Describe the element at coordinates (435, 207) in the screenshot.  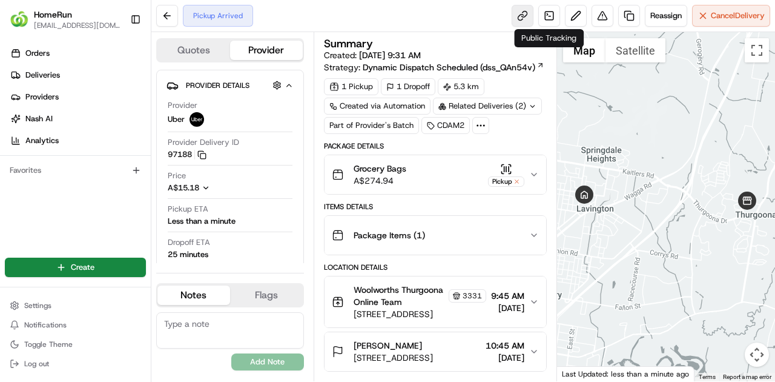
I see `div: Items Details` at that location.